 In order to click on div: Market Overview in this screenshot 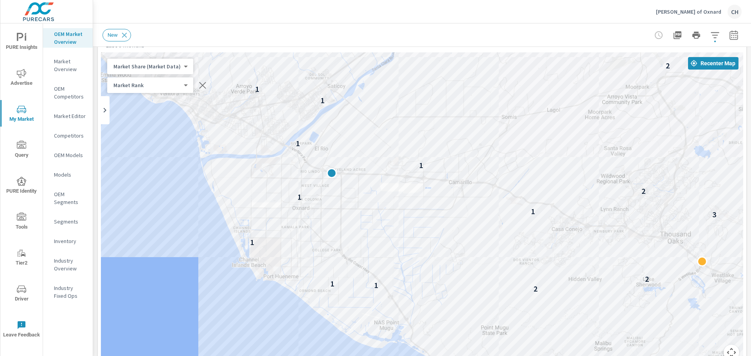, I will do `click(68, 65)`.